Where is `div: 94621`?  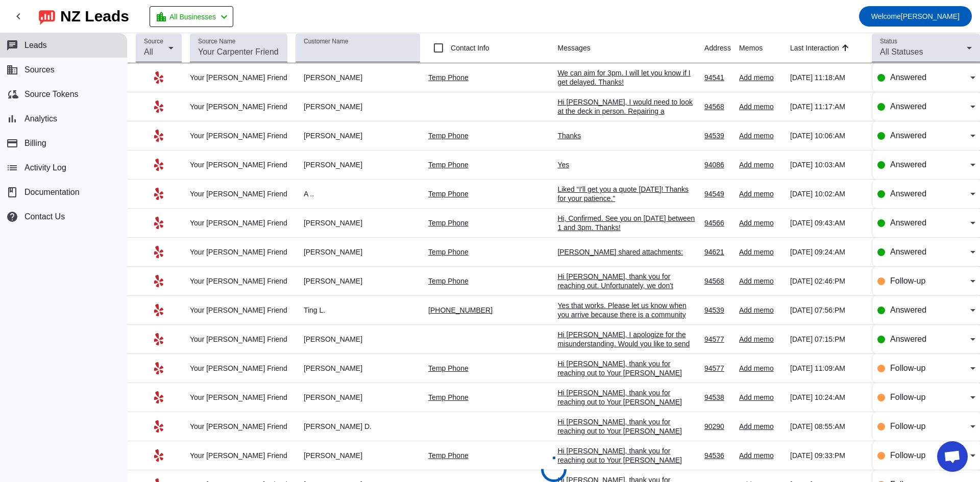 div: 94621 is located at coordinates (718, 252).